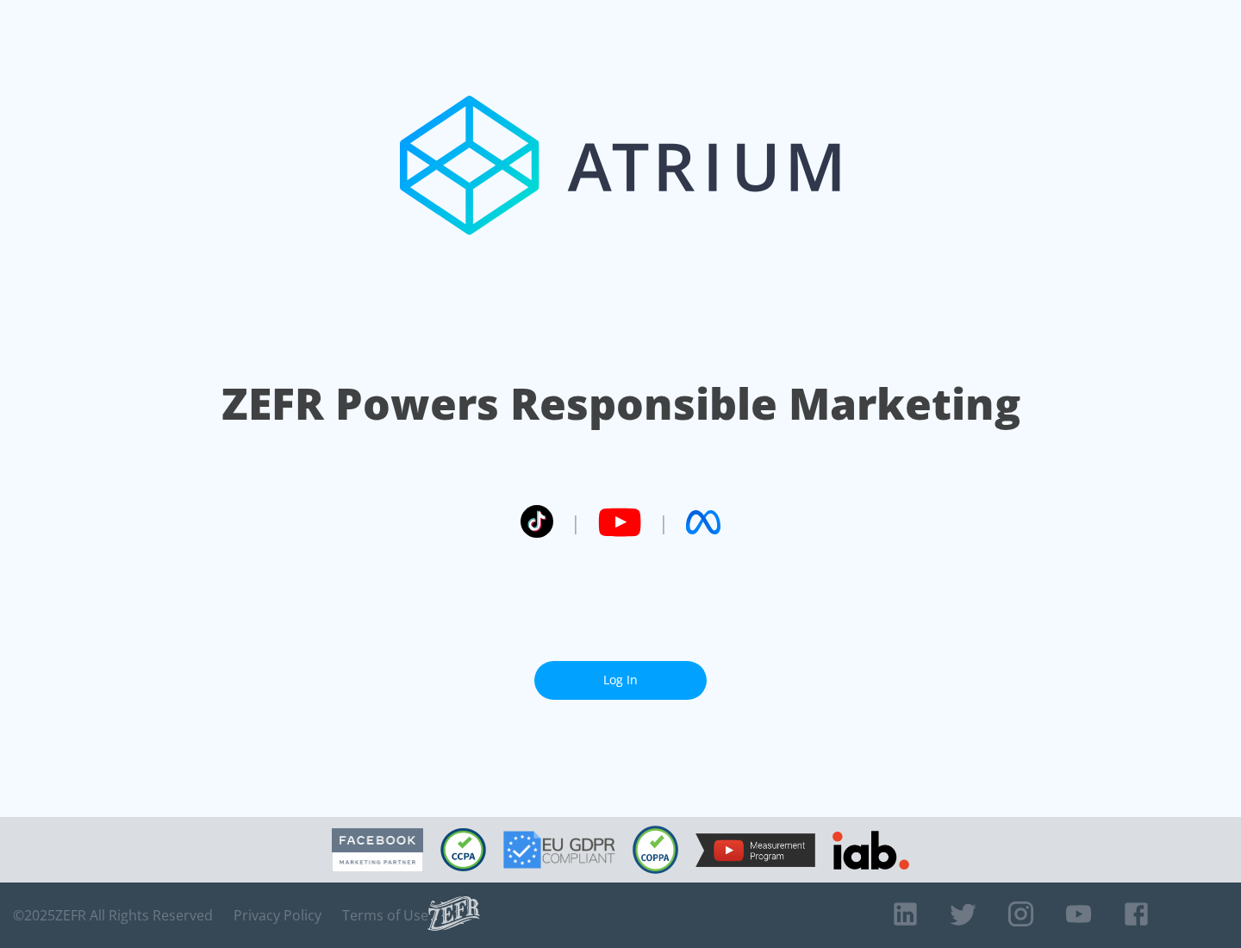  Describe the element at coordinates (620, 680) in the screenshot. I see `a: Log In` at that location.